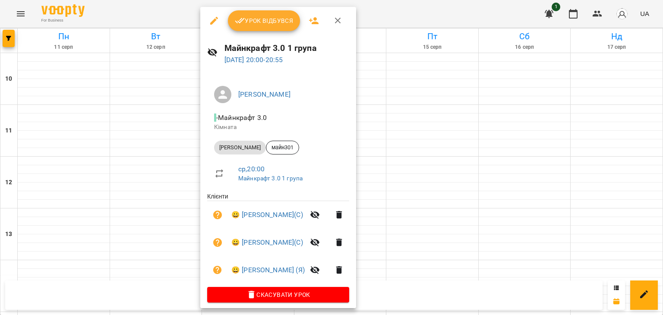 The height and width of the screenshot is (315, 663). What do you see at coordinates (241, 117) in the screenshot?
I see `span: - Майнкрафт 3.0` at bounding box center [241, 117].